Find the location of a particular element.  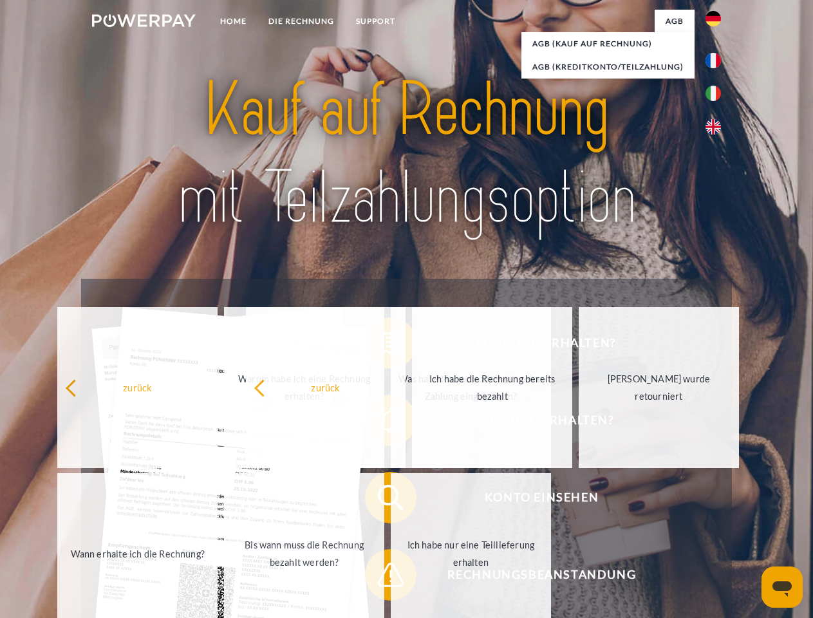

a: agb is located at coordinates (674, 21).